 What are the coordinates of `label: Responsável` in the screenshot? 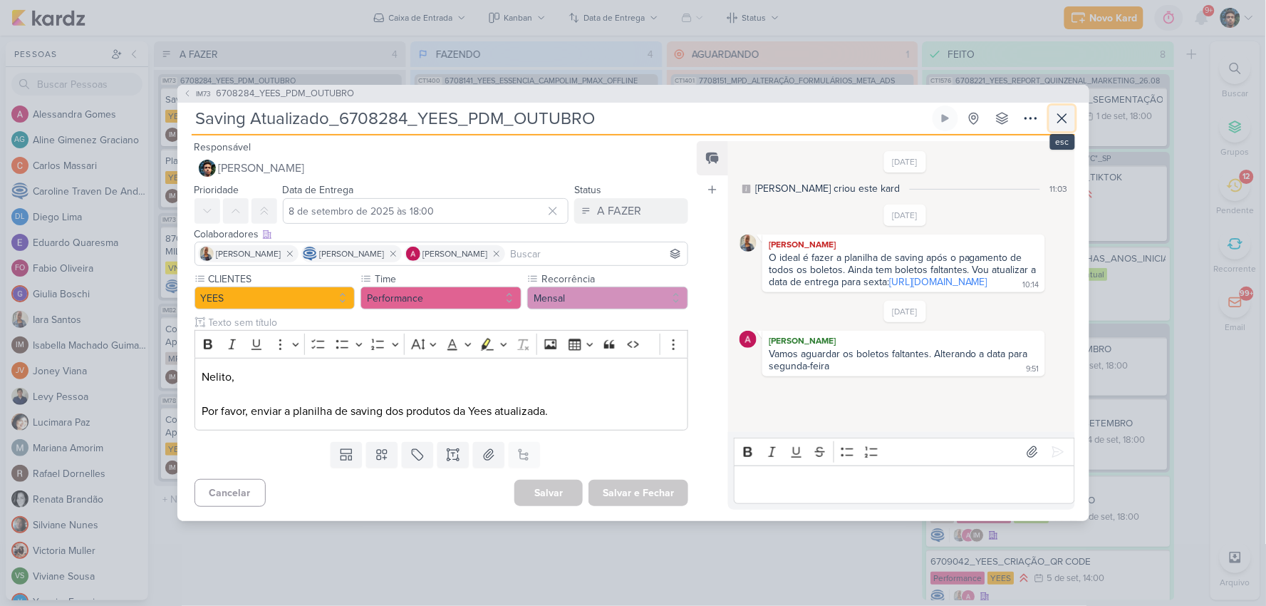 It's located at (223, 147).